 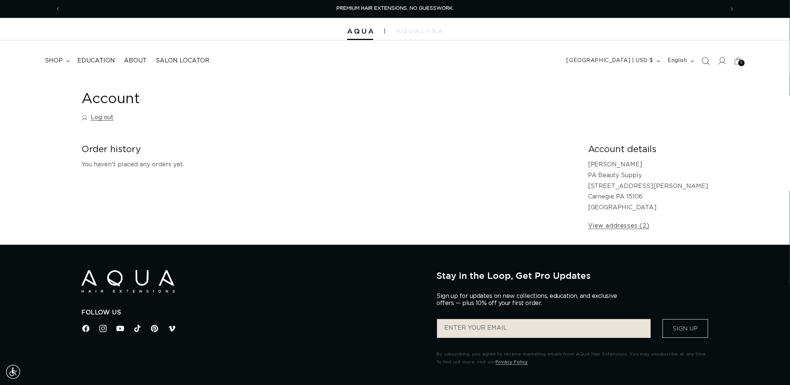 What do you see at coordinates (573, 275) in the screenshot?
I see `h2: Stay in the Loop, Get Pro Updates` at bounding box center [573, 275].